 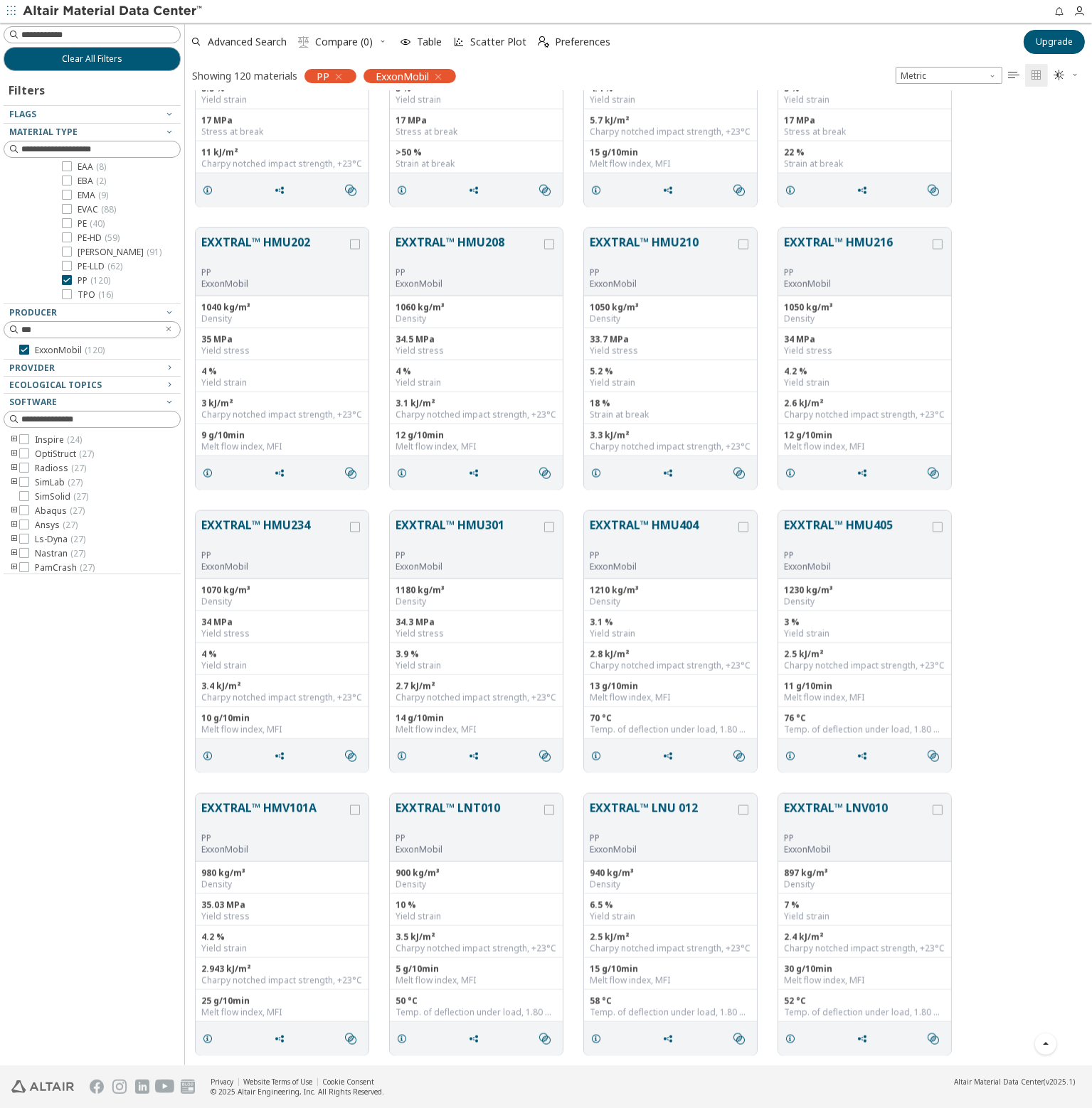 I want to click on div: 10 g/10min, so click(x=281, y=718).